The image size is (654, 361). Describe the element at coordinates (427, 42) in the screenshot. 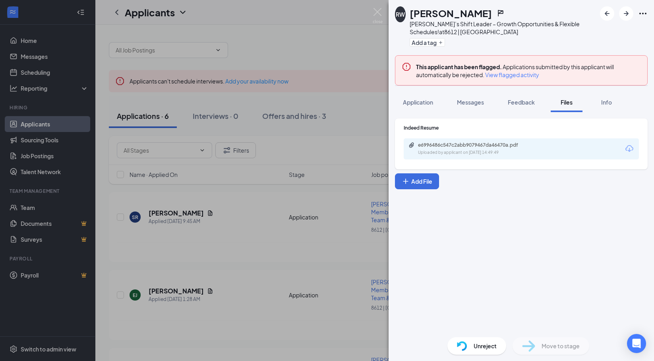

I see `button: PlusAdd a tag` at that location.